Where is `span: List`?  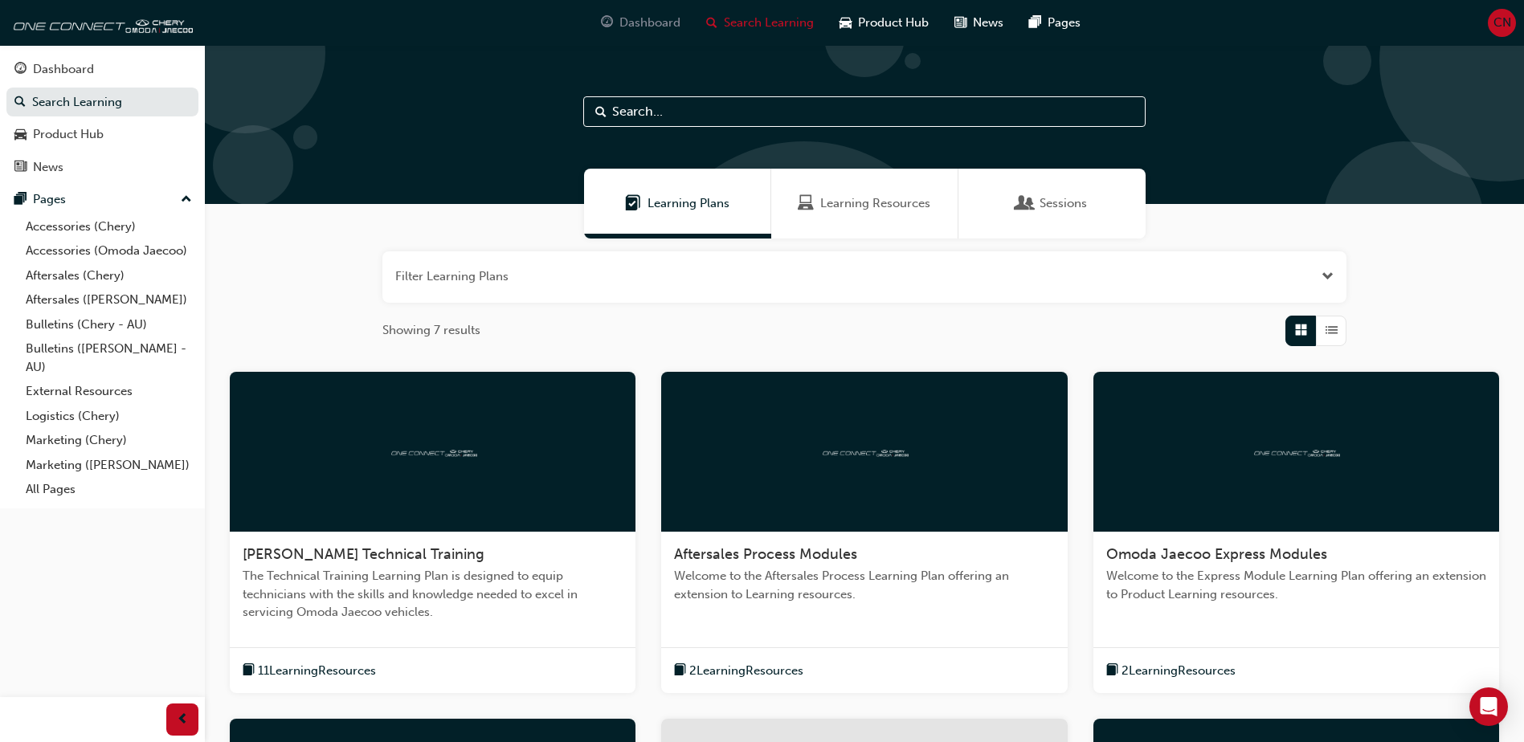
span: List is located at coordinates (1331, 330).